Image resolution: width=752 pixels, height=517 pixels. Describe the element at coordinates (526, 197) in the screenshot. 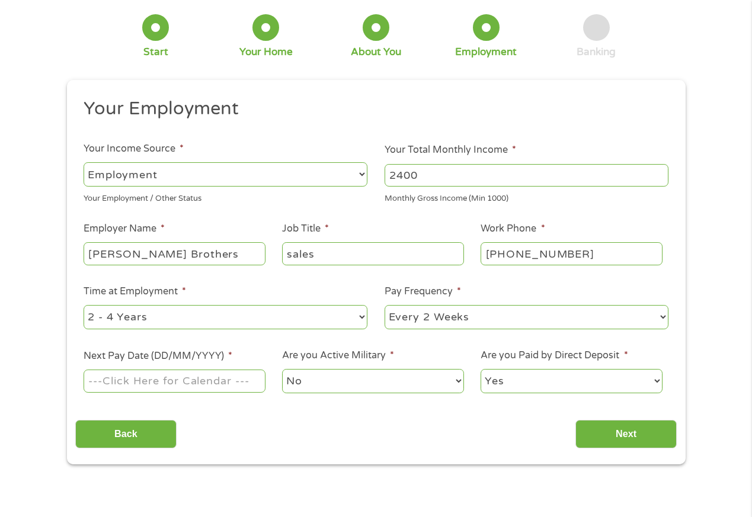

I see `div: Monthly Gross Income (Min 1000)` at that location.